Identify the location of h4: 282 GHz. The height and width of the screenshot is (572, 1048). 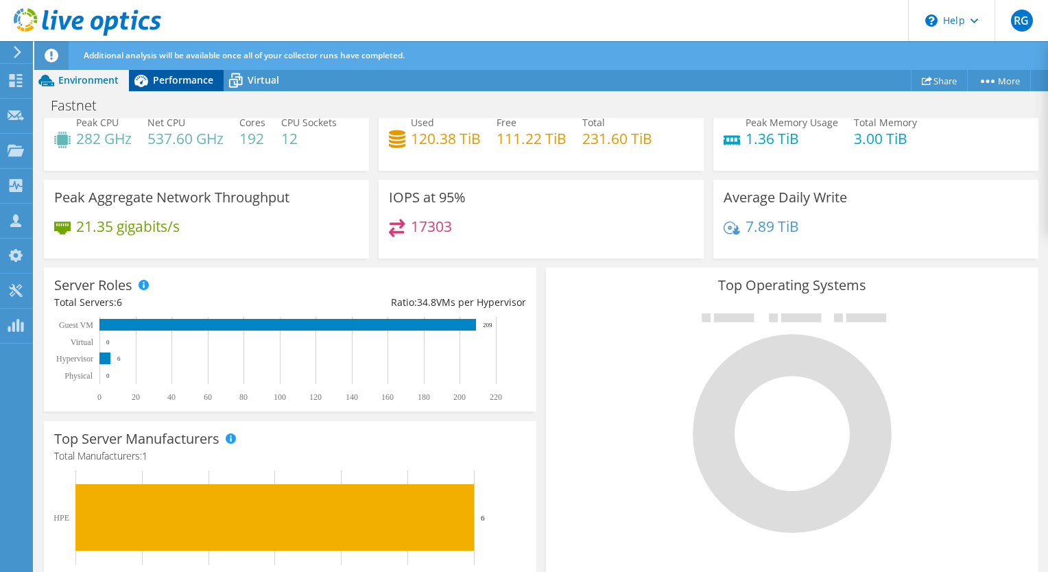
(104, 139).